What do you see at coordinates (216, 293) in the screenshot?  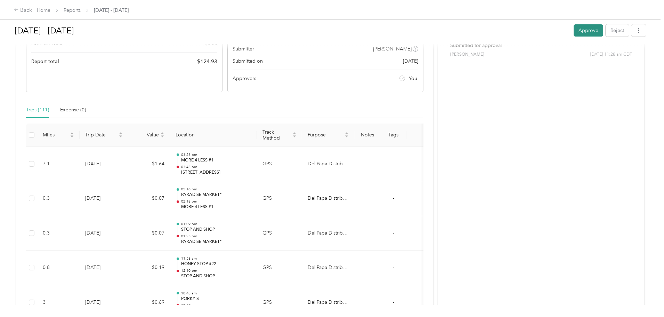 I see `p: 10:48 am` at bounding box center [216, 293].